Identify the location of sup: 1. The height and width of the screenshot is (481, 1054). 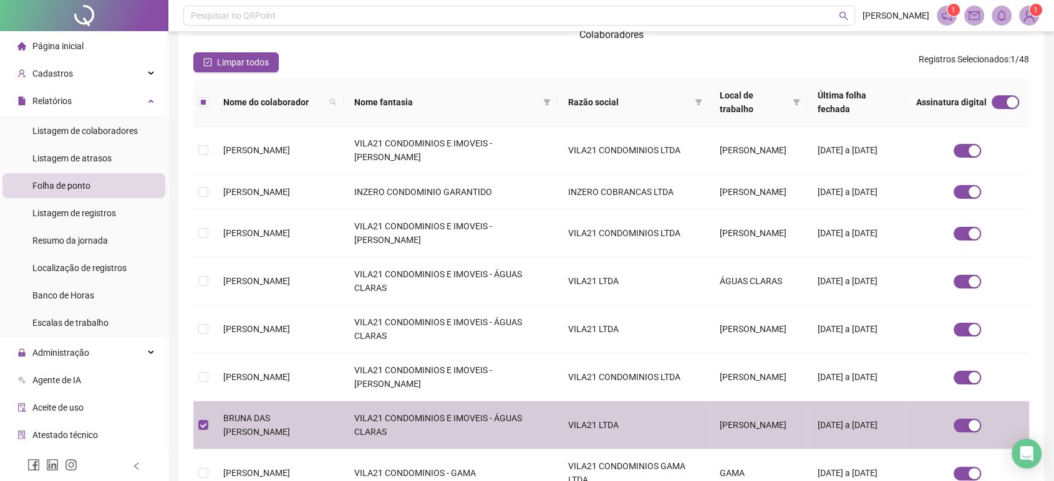
(953, 10).